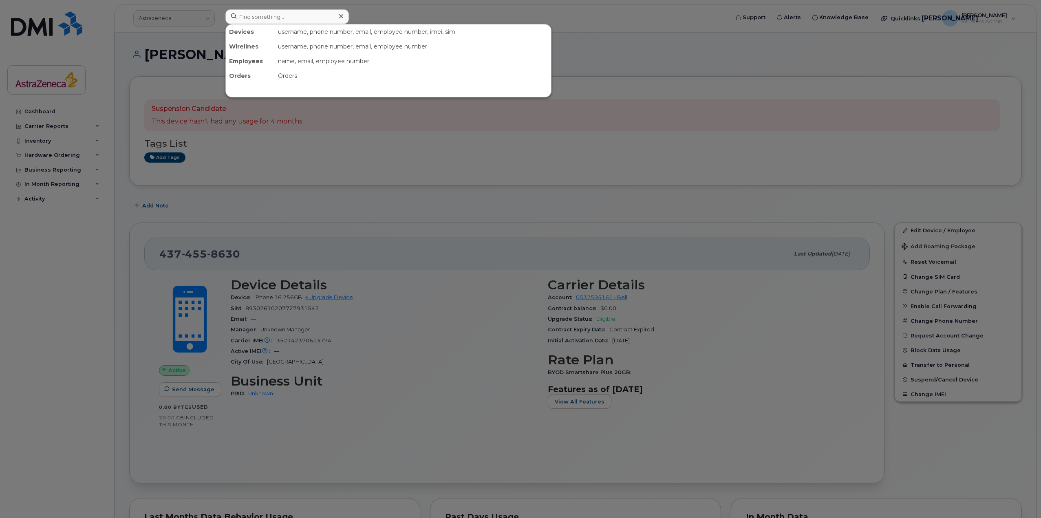  Describe the element at coordinates (250, 61) in the screenshot. I see `div: Employees` at that location.